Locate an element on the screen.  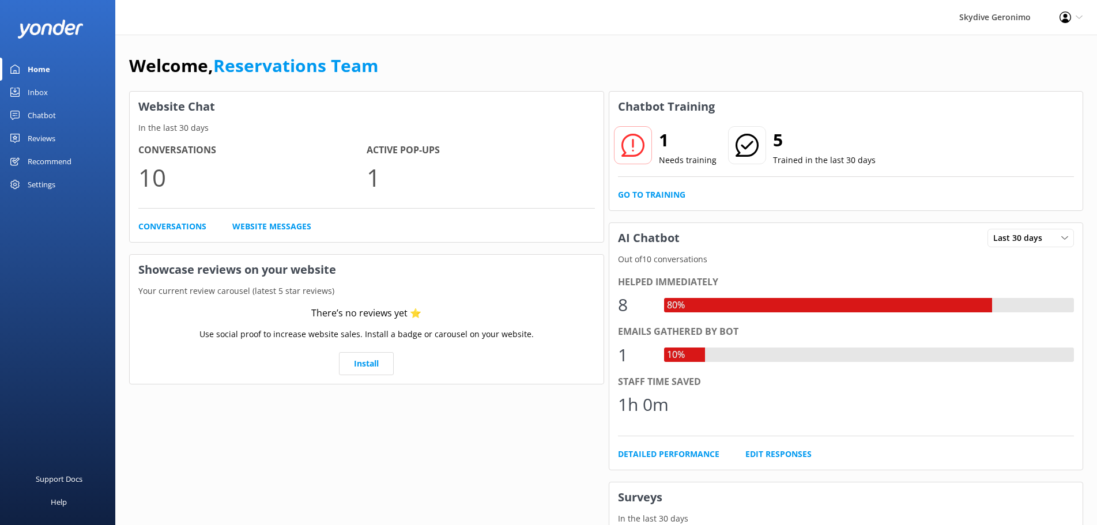
div: Chatbot is located at coordinates (42, 115).